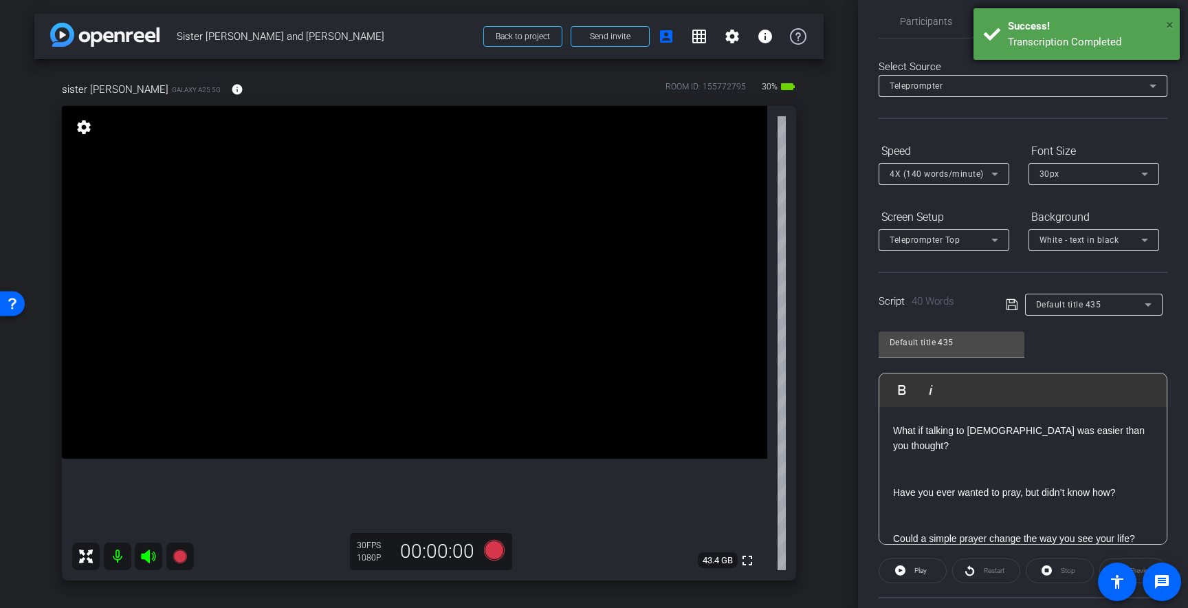  I want to click on p: Have you ever wanted to pray, but didn’t know how?, so click(1023, 492).